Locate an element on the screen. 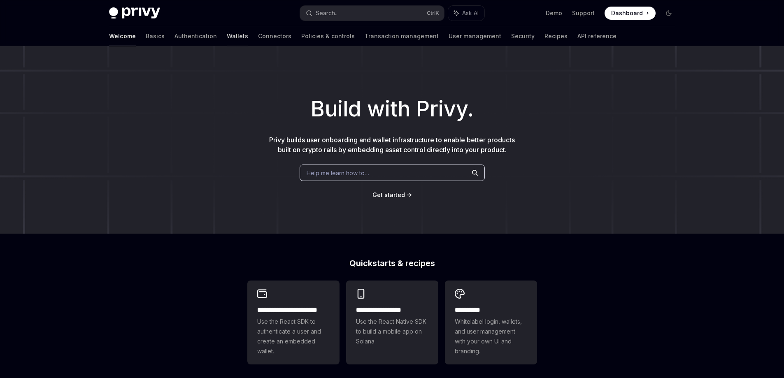  a: Policies & controls is located at coordinates (328, 36).